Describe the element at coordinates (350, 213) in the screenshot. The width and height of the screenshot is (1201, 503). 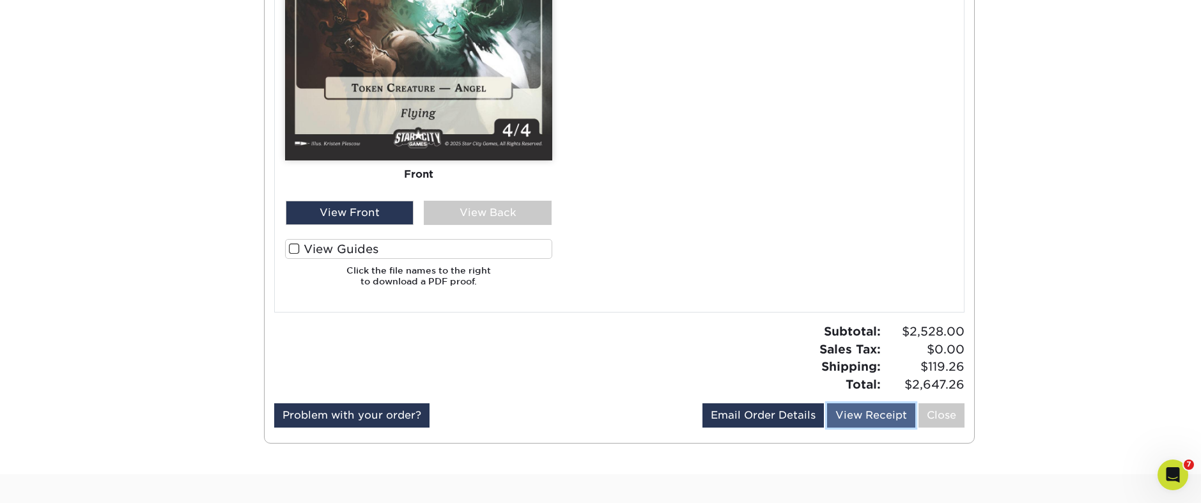
I see `div: View Front` at that location.